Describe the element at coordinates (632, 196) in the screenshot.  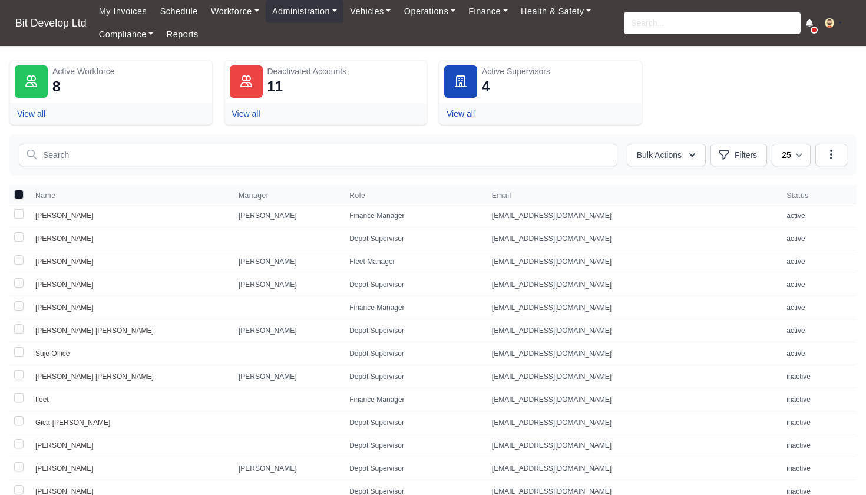
I see `span: Email` at that location.